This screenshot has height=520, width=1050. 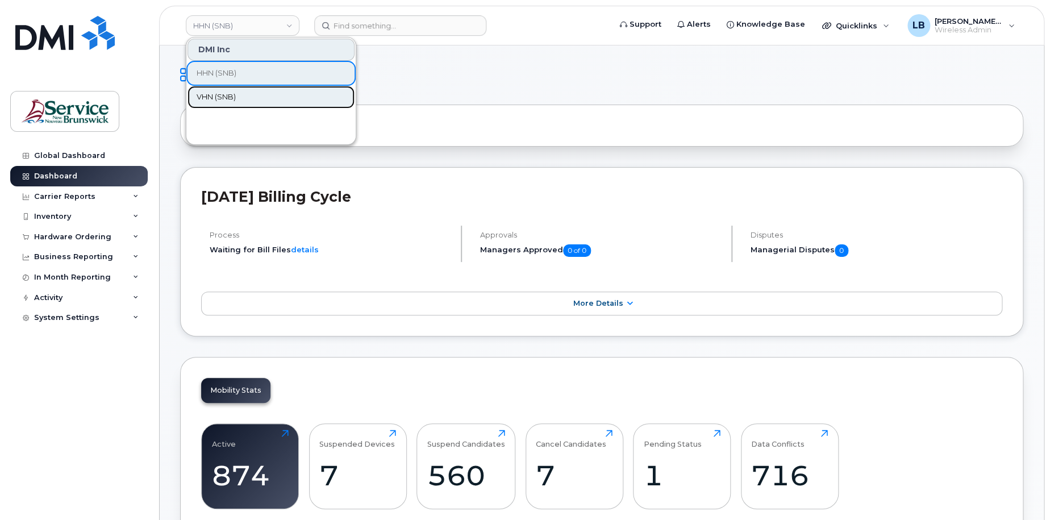 What do you see at coordinates (466, 439) in the screenshot?
I see `div: Suspend Candidates` at bounding box center [466, 439].